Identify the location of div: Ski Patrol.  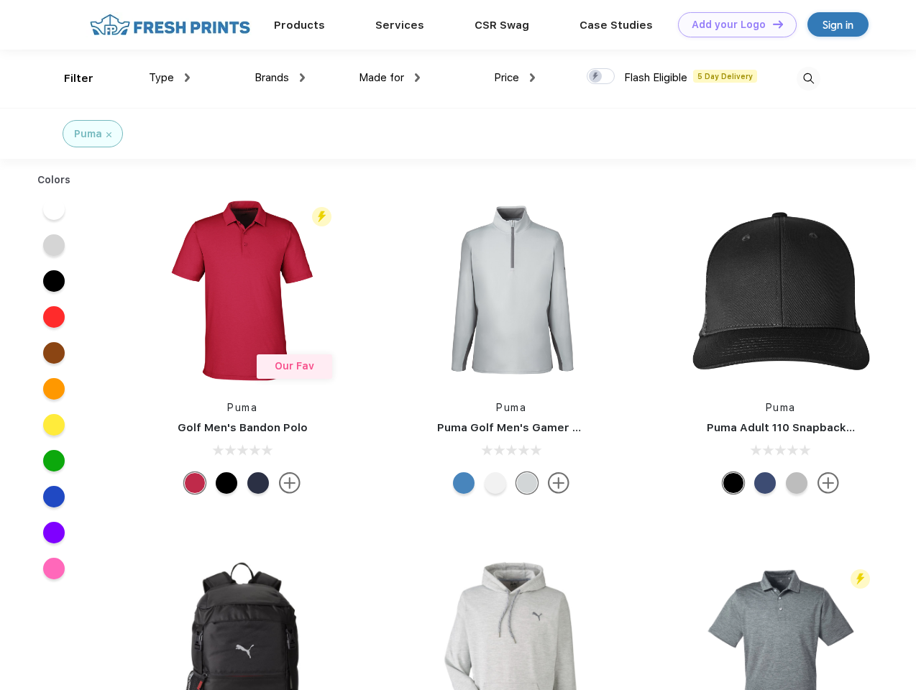
(195, 483).